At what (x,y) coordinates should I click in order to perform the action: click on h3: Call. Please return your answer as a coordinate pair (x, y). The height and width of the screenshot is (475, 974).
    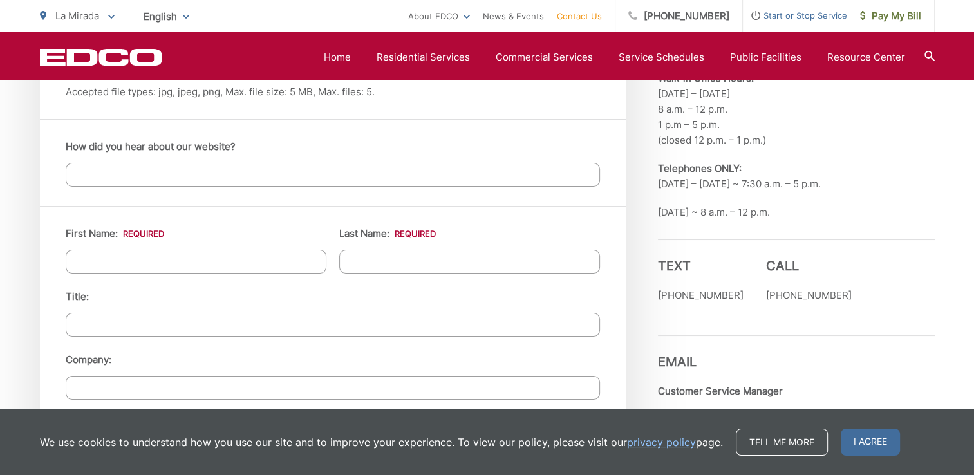
    Looking at the image, I should click on (809, 266).